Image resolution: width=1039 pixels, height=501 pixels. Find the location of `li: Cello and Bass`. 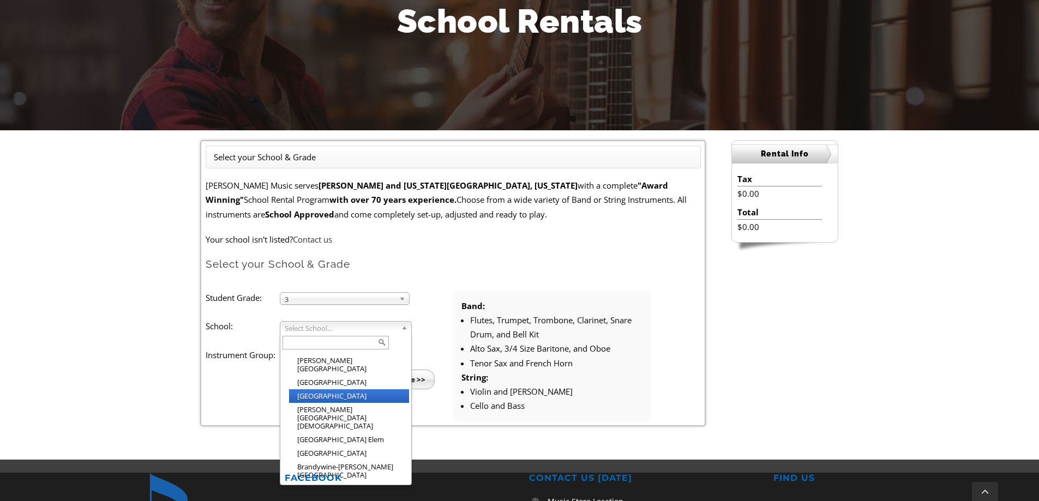

li: Cello and Bass is located at coordinates (556, 406).